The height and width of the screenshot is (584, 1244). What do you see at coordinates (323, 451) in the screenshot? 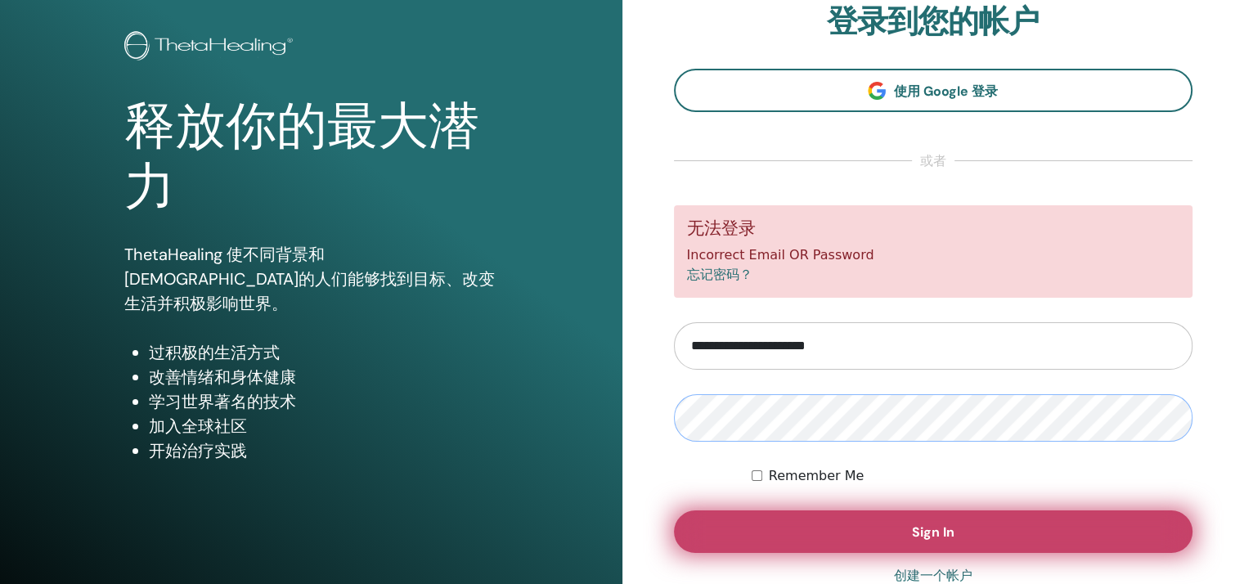
I see `li: 开始治疗实践` at bounding box center [323, 451].